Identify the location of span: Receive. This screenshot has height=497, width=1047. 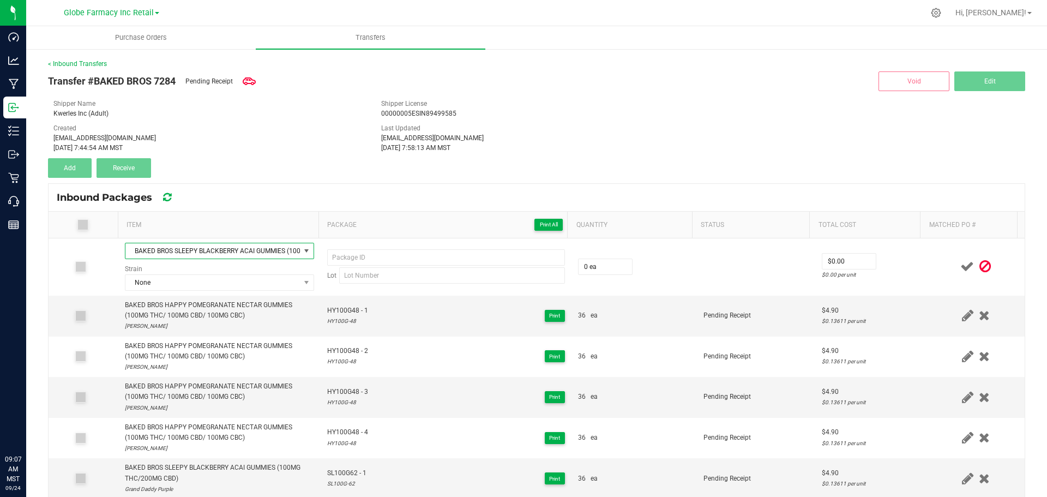
(124, 168).